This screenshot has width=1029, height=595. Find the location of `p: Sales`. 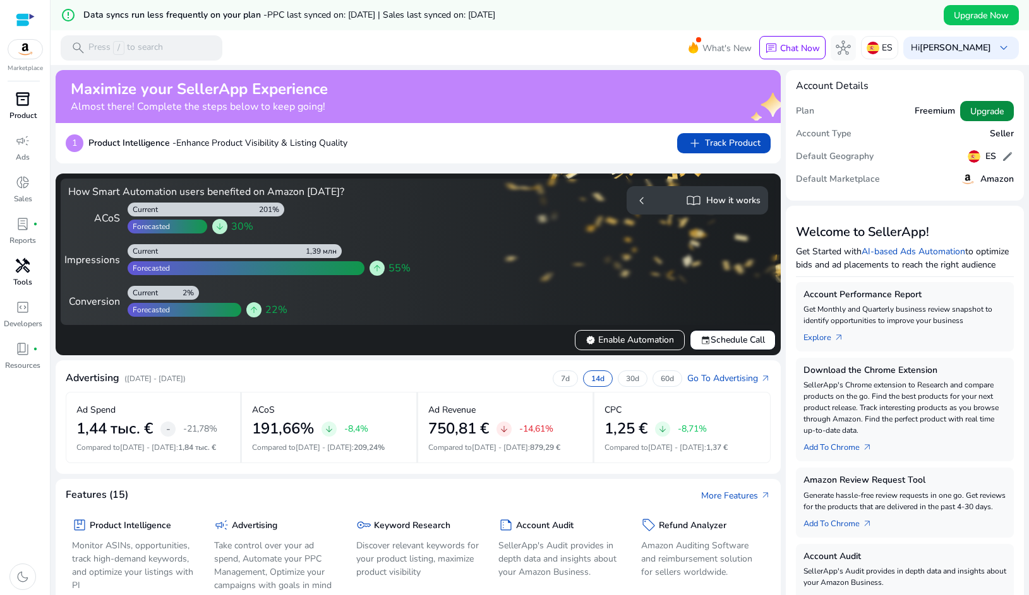

p: Sales is located at coordinates (23, 199).